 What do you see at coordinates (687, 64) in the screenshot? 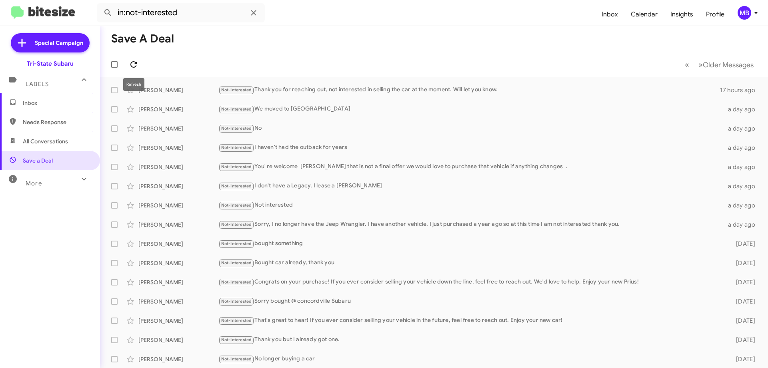
I see `button: Previous` at bounding box center [687, 64].